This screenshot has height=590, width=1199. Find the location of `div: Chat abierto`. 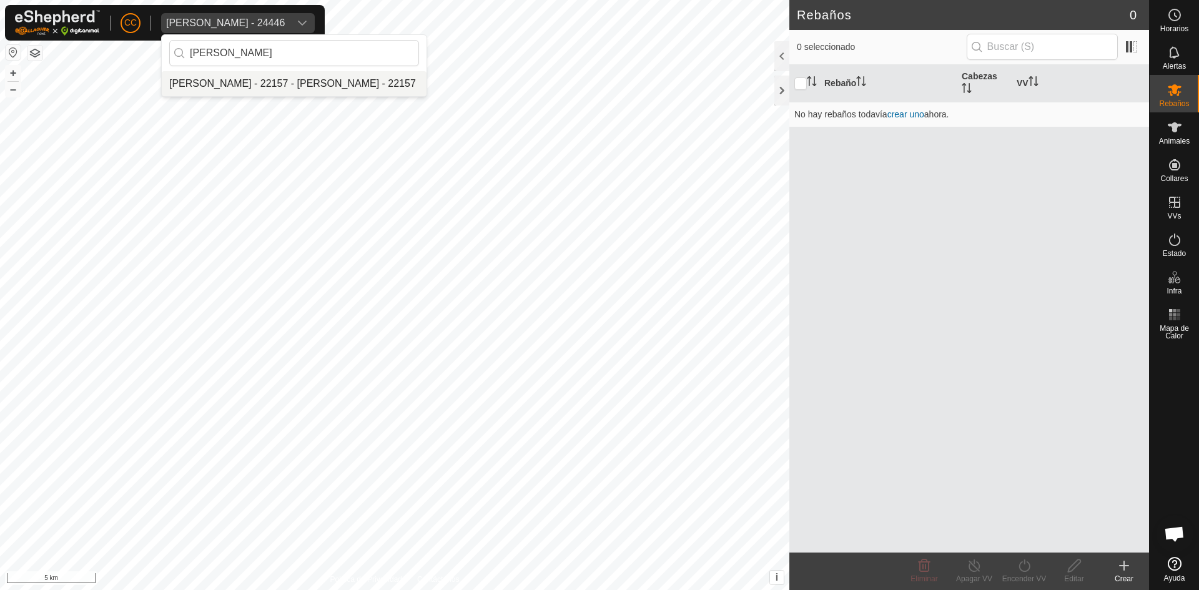

div: Chat abierto is located at coordinates (1175, 534).